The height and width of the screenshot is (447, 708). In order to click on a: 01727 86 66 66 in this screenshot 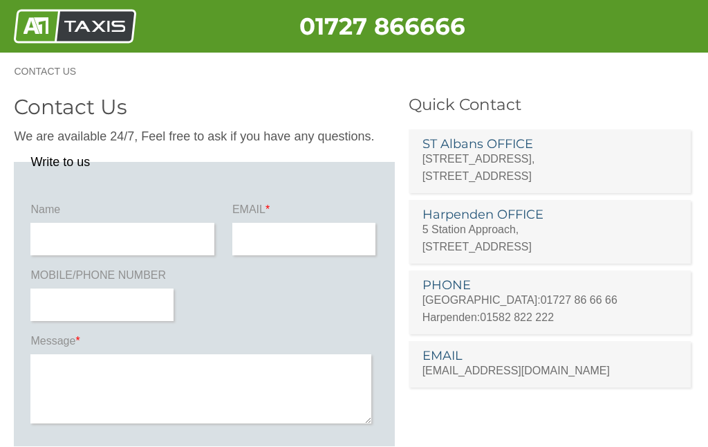, I will do `click(579, 299)`.